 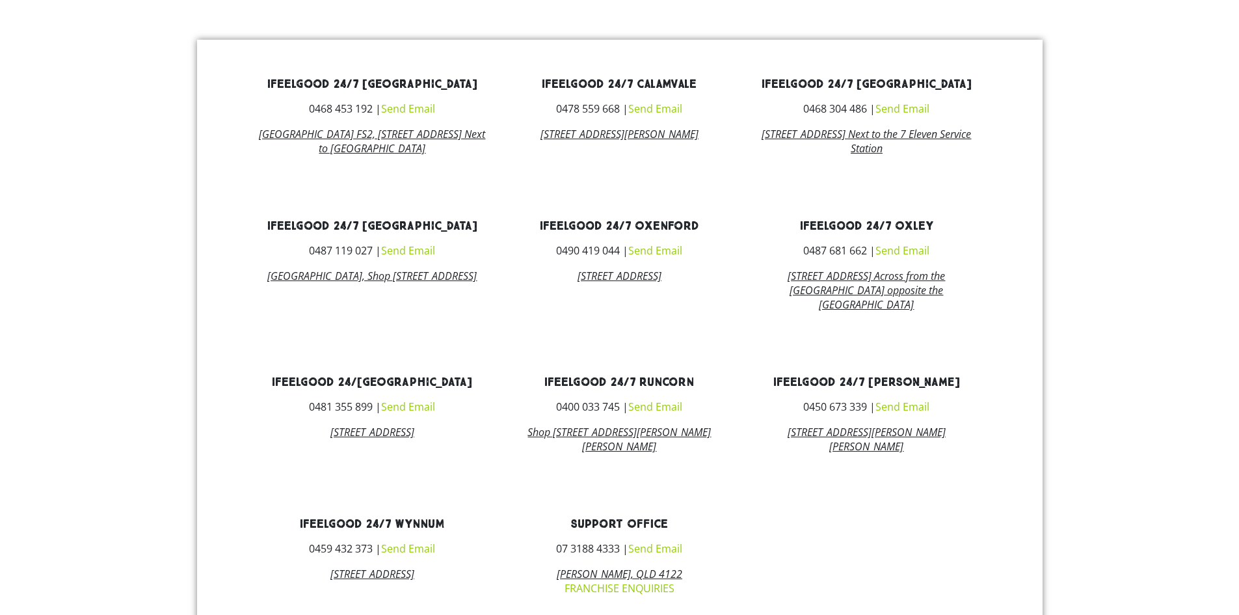 I want to click on a: ifeelgood 24/7 Calamvale, so click(x=619, y=84).